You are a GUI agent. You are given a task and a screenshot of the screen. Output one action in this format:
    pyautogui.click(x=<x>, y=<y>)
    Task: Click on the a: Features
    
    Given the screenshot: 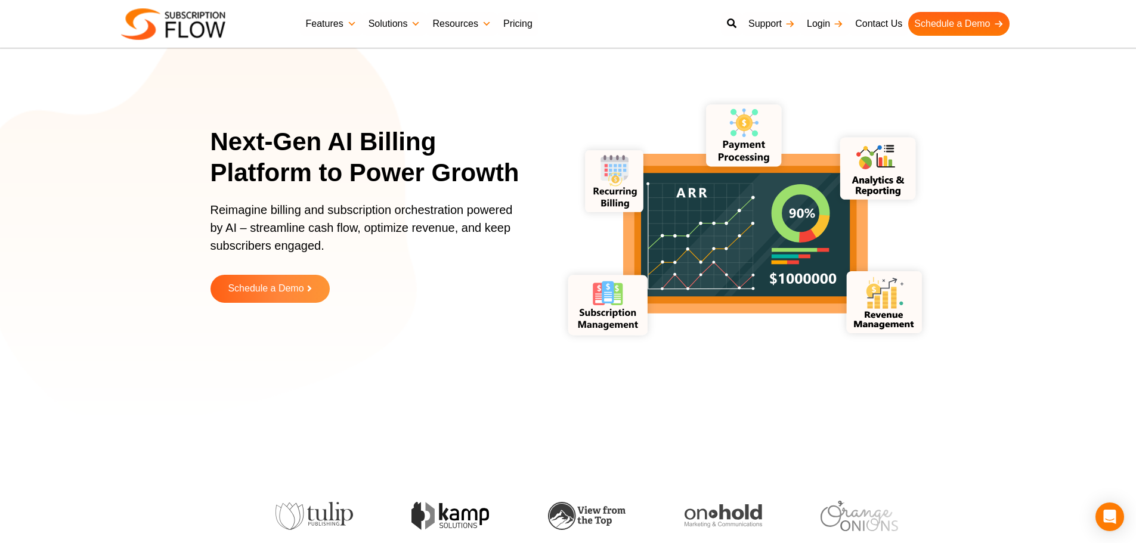 What is the action you would take?
    pyautogui.click(x=331, y=24)
    